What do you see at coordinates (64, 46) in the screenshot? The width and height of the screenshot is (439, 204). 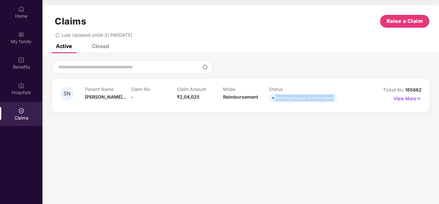 I see `div: Active` at bounding box center [64, 46].